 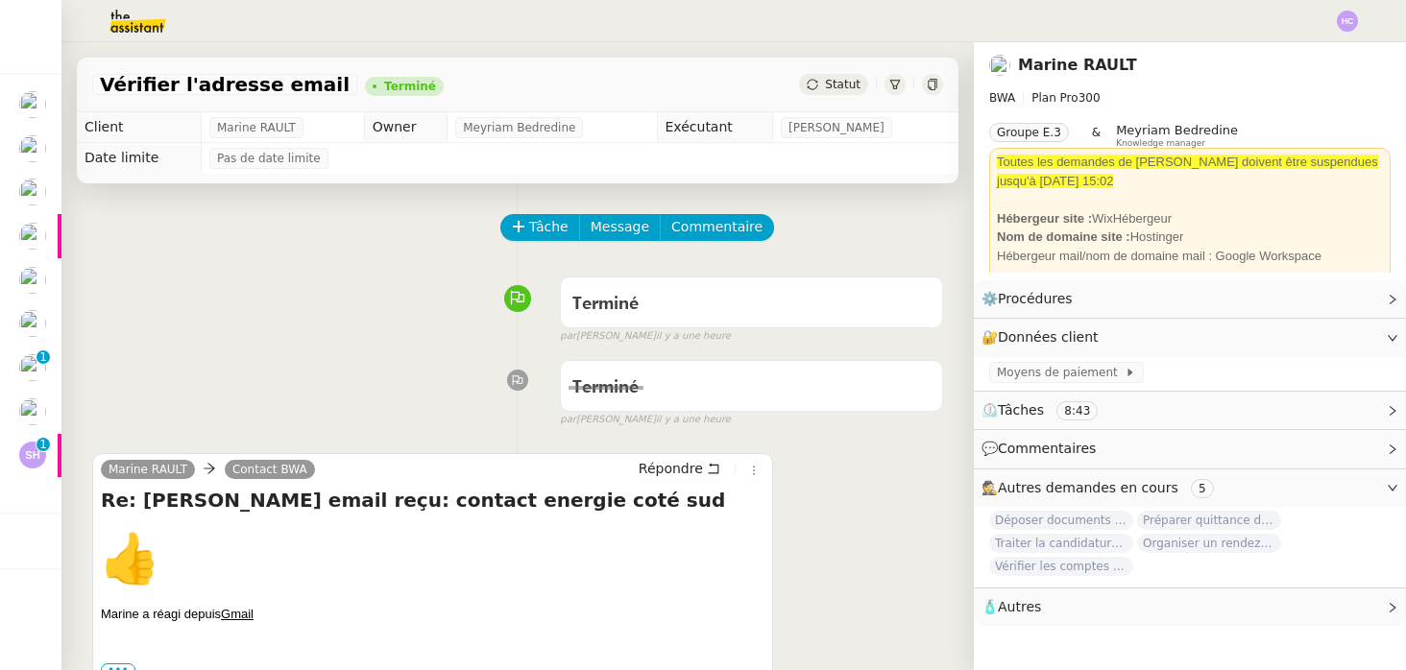 I want to click on span: Préparer quittance de loyer pour le Héron, so click(x=1209, y=520).